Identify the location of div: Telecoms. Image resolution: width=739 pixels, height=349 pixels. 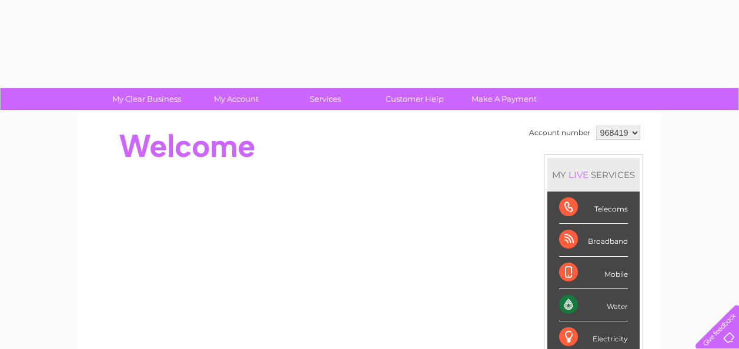
(593, 208).